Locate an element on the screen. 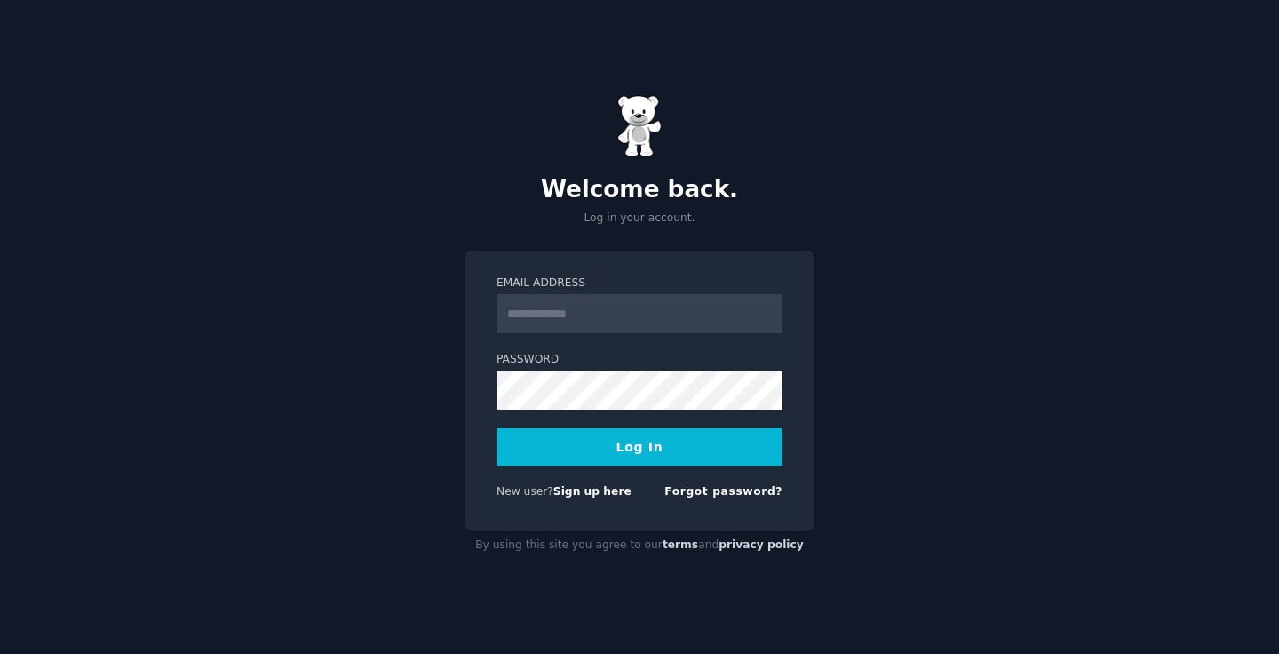 The image size is (1279, 654). h2: Welcome back. is located at coordinates (639, 190).